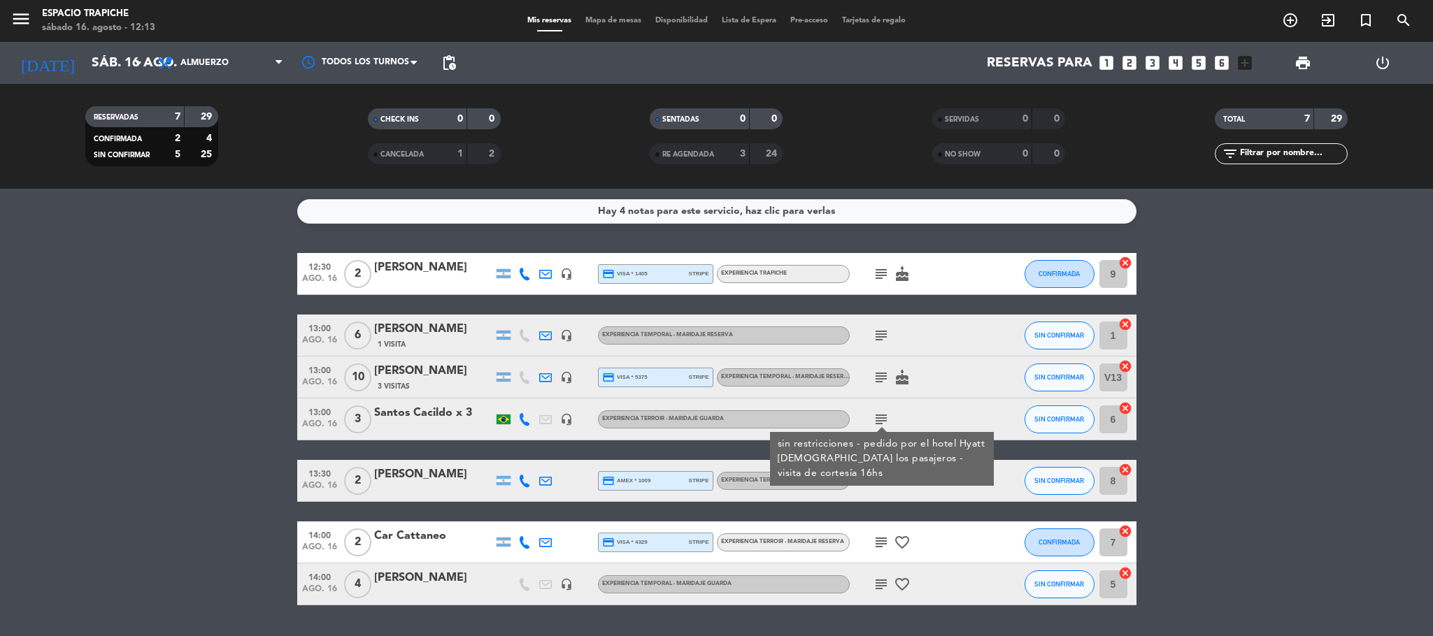 This screenshot has height=636, width=1433. What do you see at coordinates (627, 481) in the screenshot?
I see `span: amex * 1009` at bounding box center [627, 481].